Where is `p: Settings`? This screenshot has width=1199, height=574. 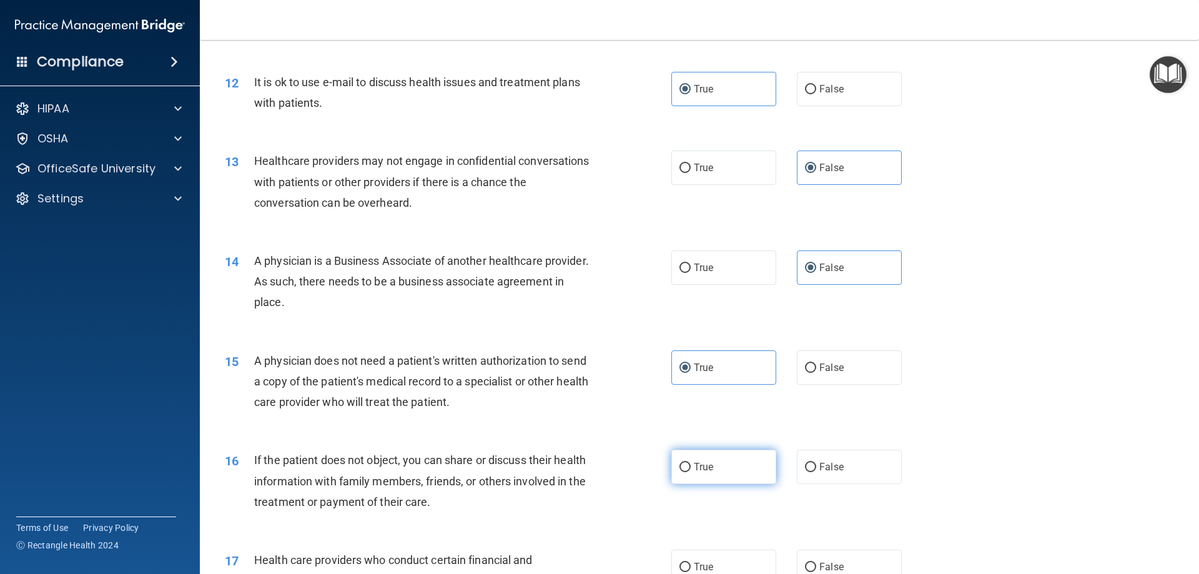 p: Settings is located at coordinates (61, 199).